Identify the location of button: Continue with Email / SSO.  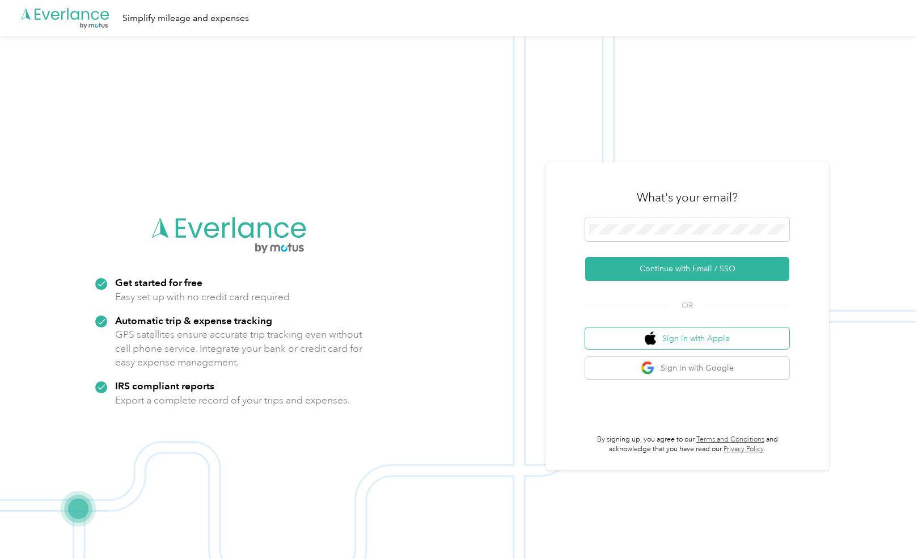
(687, 269).